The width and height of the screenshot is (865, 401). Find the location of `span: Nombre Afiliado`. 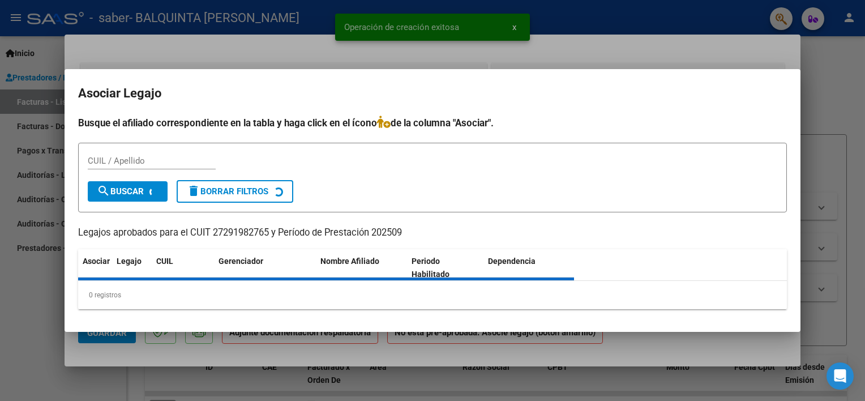

span: Nombre Afiliado is located at coordinates (350, 261).